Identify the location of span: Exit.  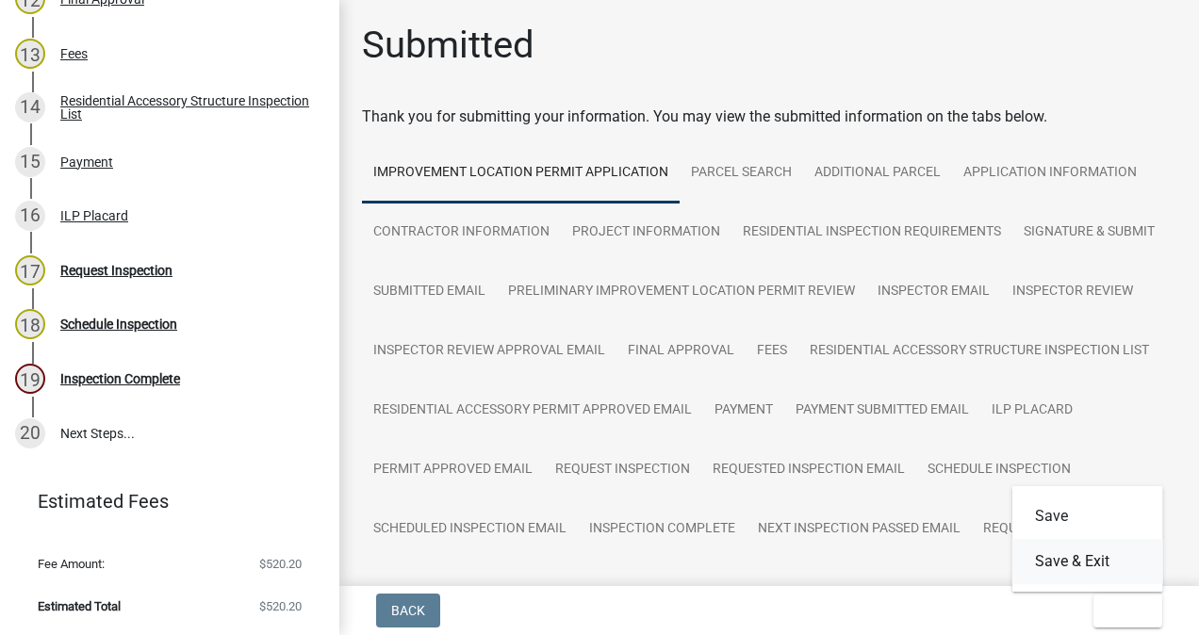
(1122, 611).